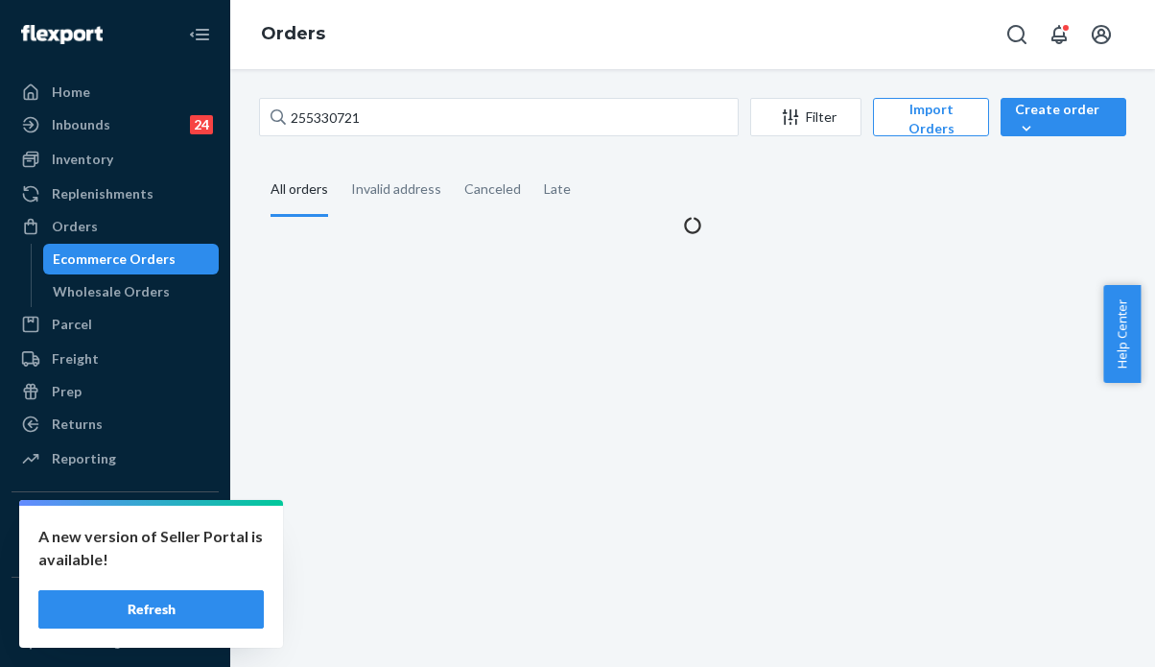 This screenshot has height=667, width=1155. What do you see at coordinates (81, 125) in the screenshot?
I see `div: Inbounds` at bounding box center [81, 125].